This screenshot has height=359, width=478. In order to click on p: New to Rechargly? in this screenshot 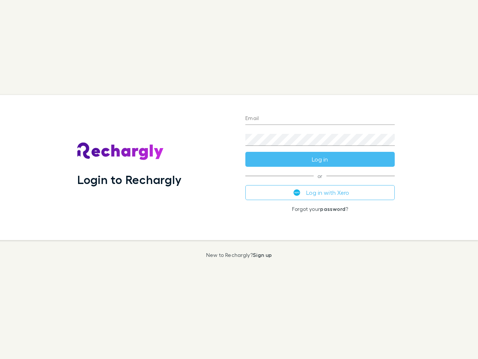, I will do `click(239, 255)`.